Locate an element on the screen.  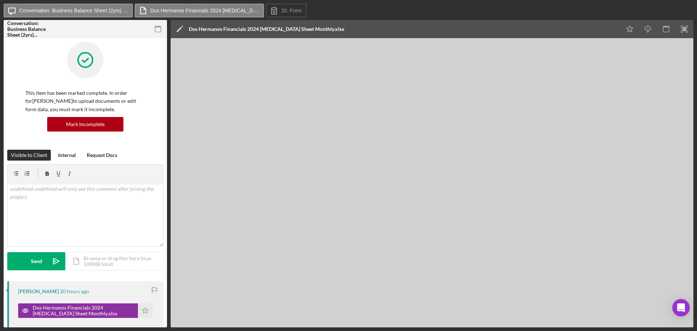
div: Send is located at coordinates (36, 261).